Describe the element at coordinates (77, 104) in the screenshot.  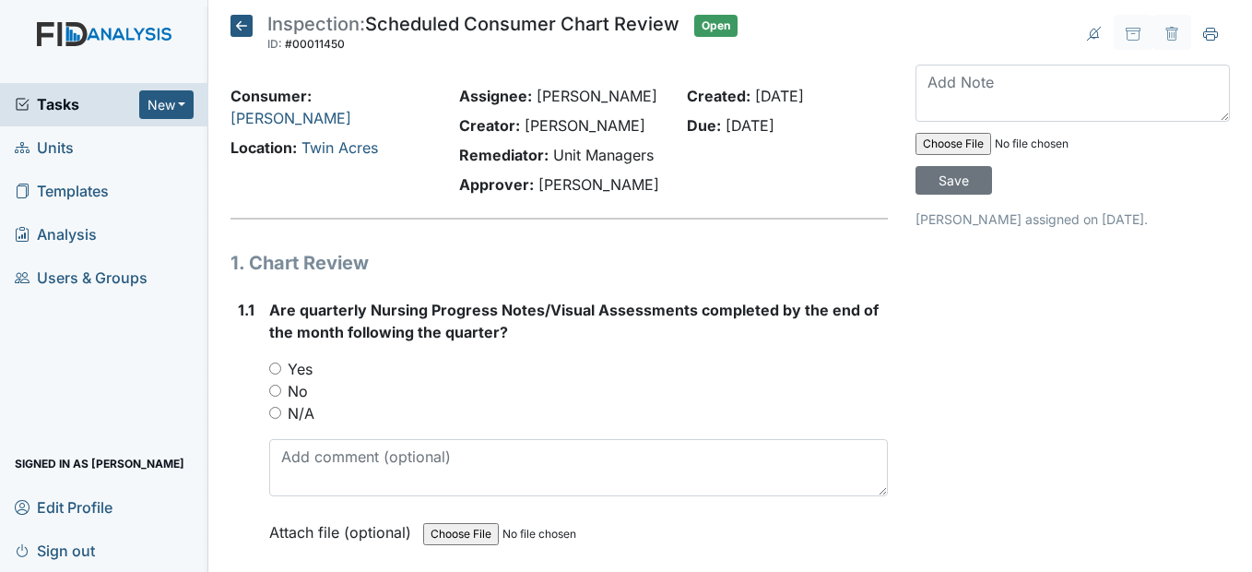
I see `a: Tasks` at that location.